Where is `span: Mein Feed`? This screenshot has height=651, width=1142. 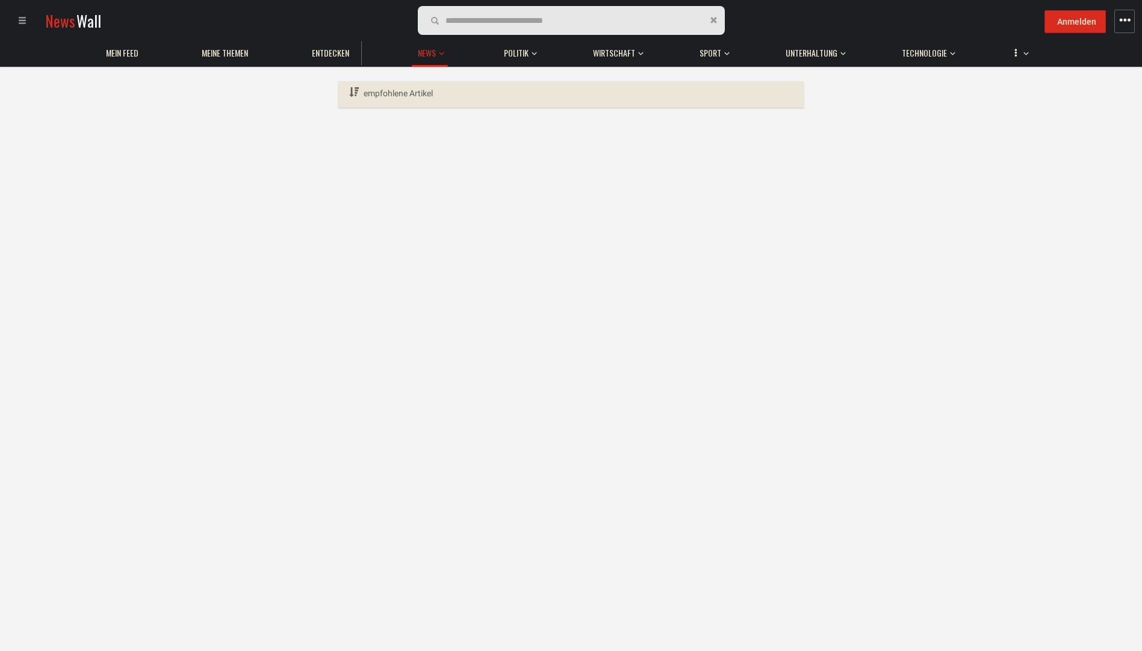 span: Mein Feed is located at coordinates (122, 53).